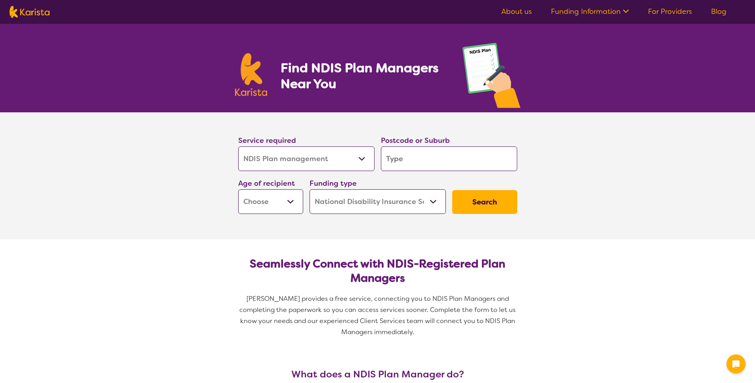  What do you see at coordinates (485, 202) in the screenshot?
I see `button: Search` at bounding box center [485, 202].